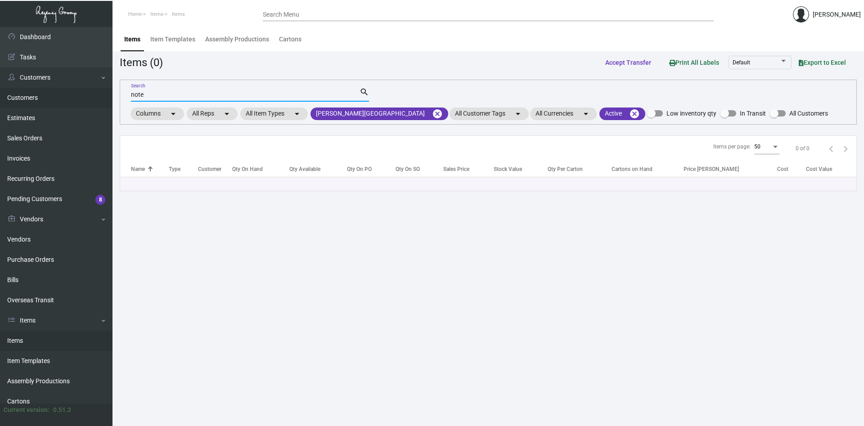  Describe the element at coordinates (290, 39) in the screenshot. I see `div: Cartons` at that location.